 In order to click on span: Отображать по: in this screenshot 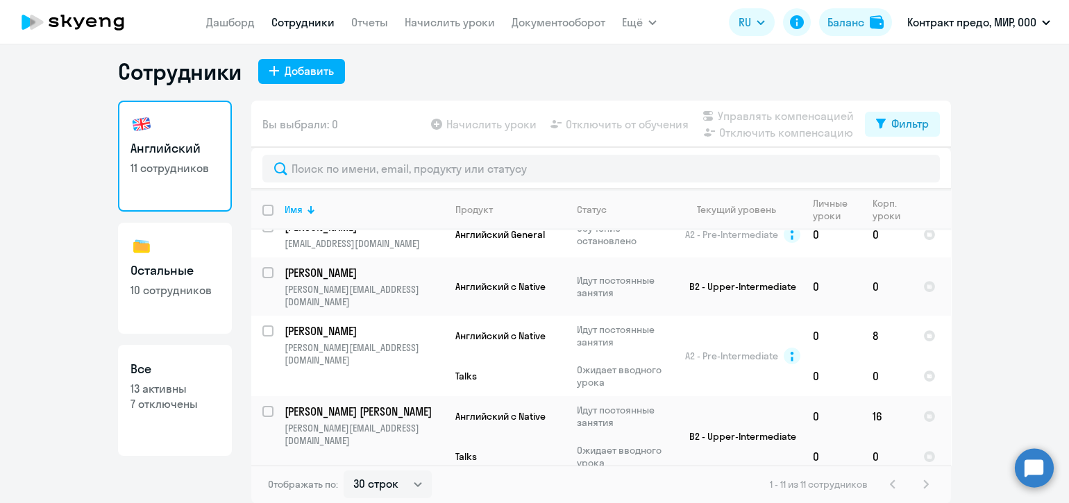, I will do `click(303, 485)`.